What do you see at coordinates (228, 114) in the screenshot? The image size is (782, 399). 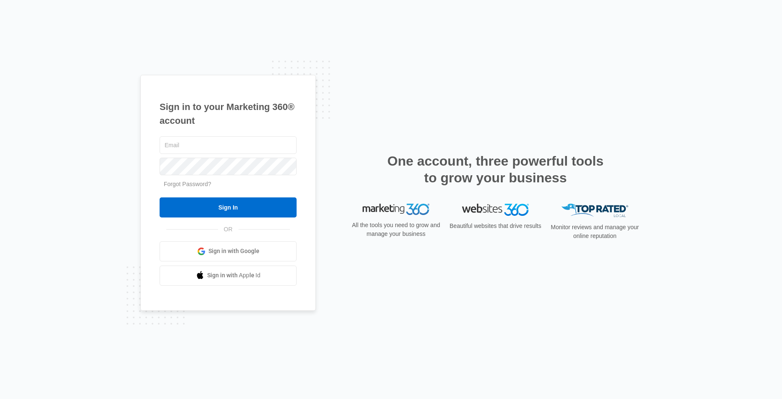 I see `h1: Sign in to your Marketing 360® account` at bounding box center [228, 114].